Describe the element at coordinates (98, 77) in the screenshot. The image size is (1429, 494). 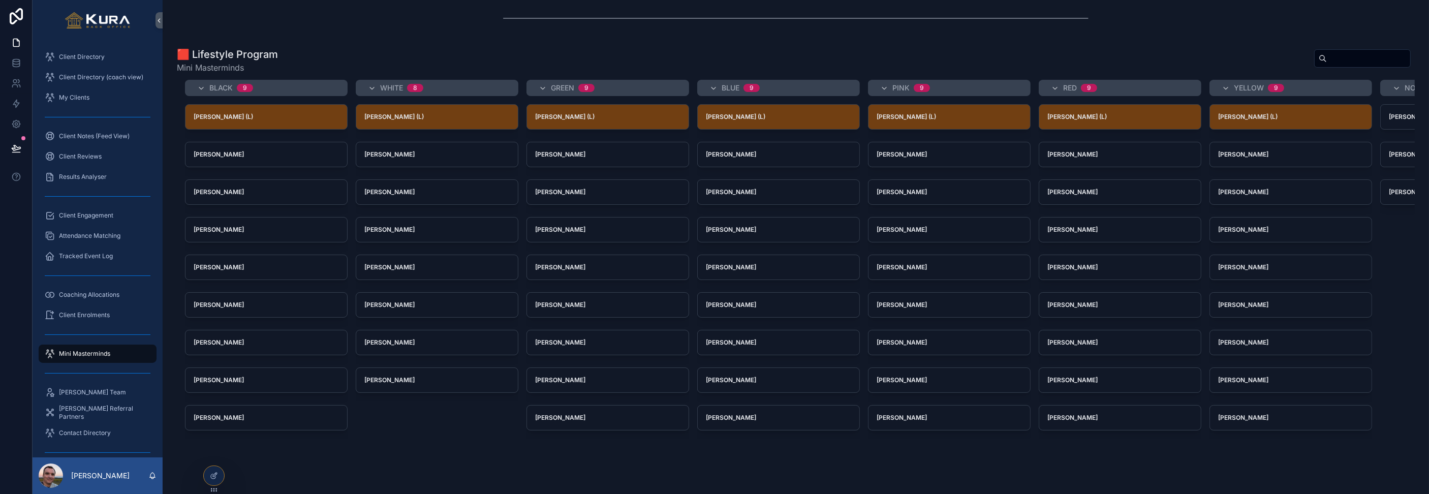
I see `a: Client Directory (coach view)` at that location.